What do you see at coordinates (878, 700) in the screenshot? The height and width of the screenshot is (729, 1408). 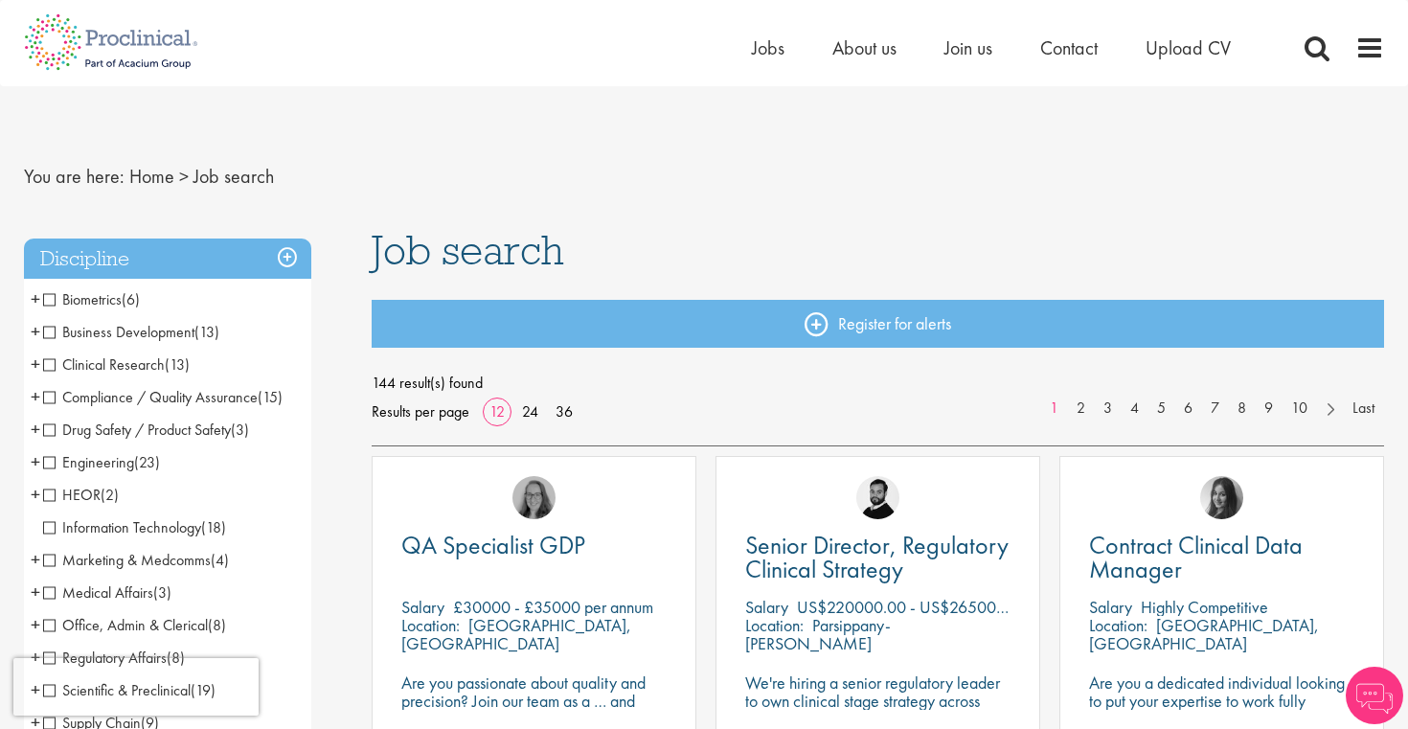 I see `p: We're hiring a senior regulatory leader to own clinical stage strategy across multiple programs.` at bounding box center [878, 700].